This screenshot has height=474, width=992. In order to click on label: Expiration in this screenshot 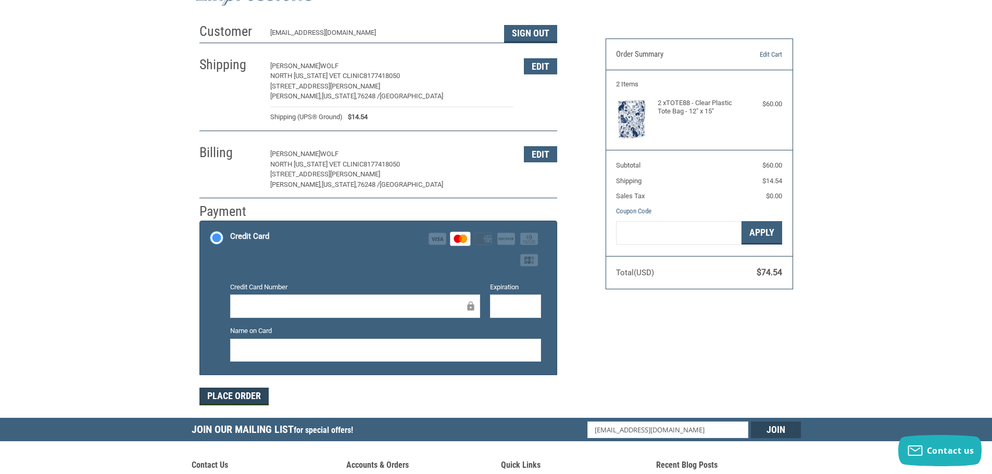, I will do `click(515, 287)`.